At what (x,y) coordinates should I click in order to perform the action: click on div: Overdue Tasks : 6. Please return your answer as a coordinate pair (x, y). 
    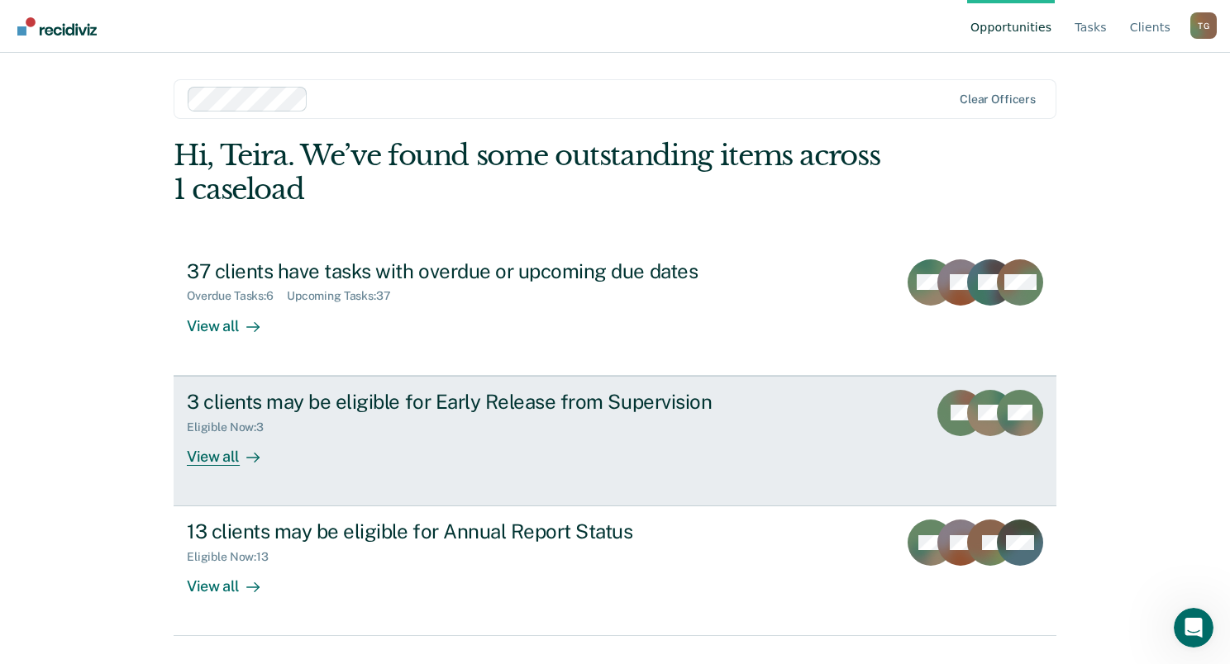
    Looking at the image, I should click on (236, 296).